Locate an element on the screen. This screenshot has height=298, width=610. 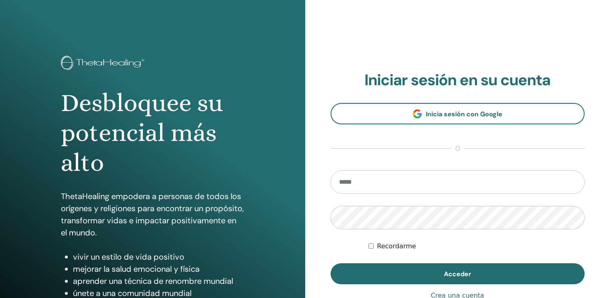
span: o is located at coordinates (458, 148).